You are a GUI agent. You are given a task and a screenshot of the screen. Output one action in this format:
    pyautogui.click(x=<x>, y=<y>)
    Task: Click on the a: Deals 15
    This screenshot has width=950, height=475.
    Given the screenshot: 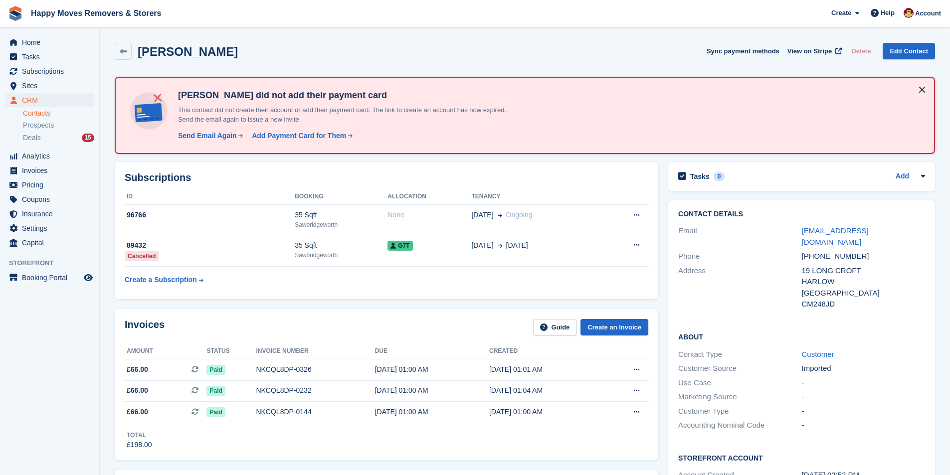 What is the action you would take?
    pyautogui.click(x=58, y=138)
    